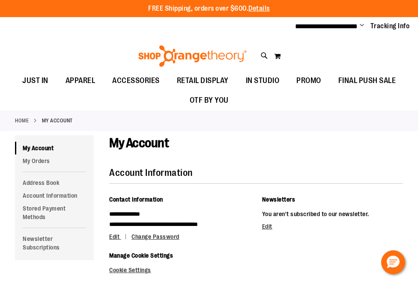 The image size is (418, 285). Describe the element at coordinates (151, 173) in the screenshot. I see `strong: Account Information` at that location.